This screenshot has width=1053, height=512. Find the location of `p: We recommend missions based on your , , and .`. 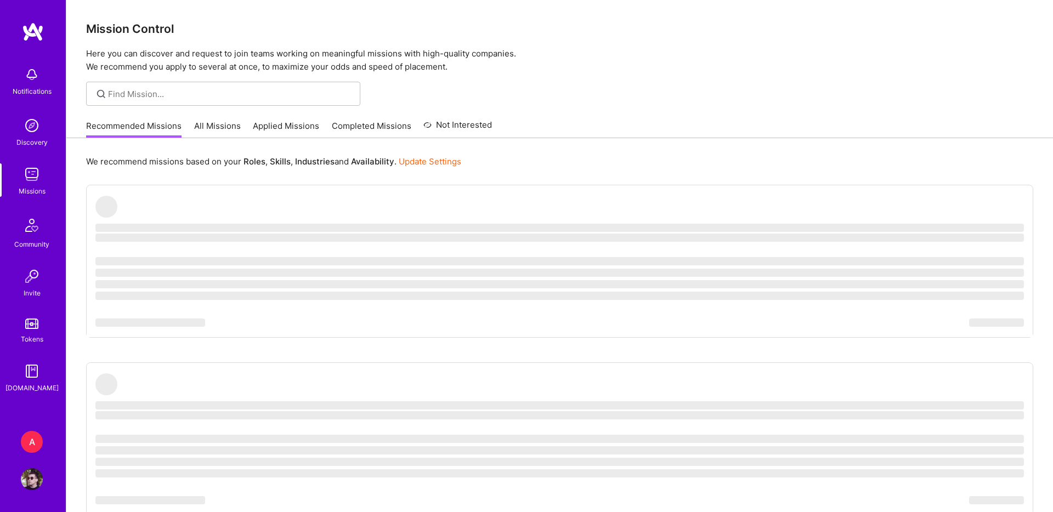

p: We recommend missions based on your , , and . is located at coordinates (274, 161).